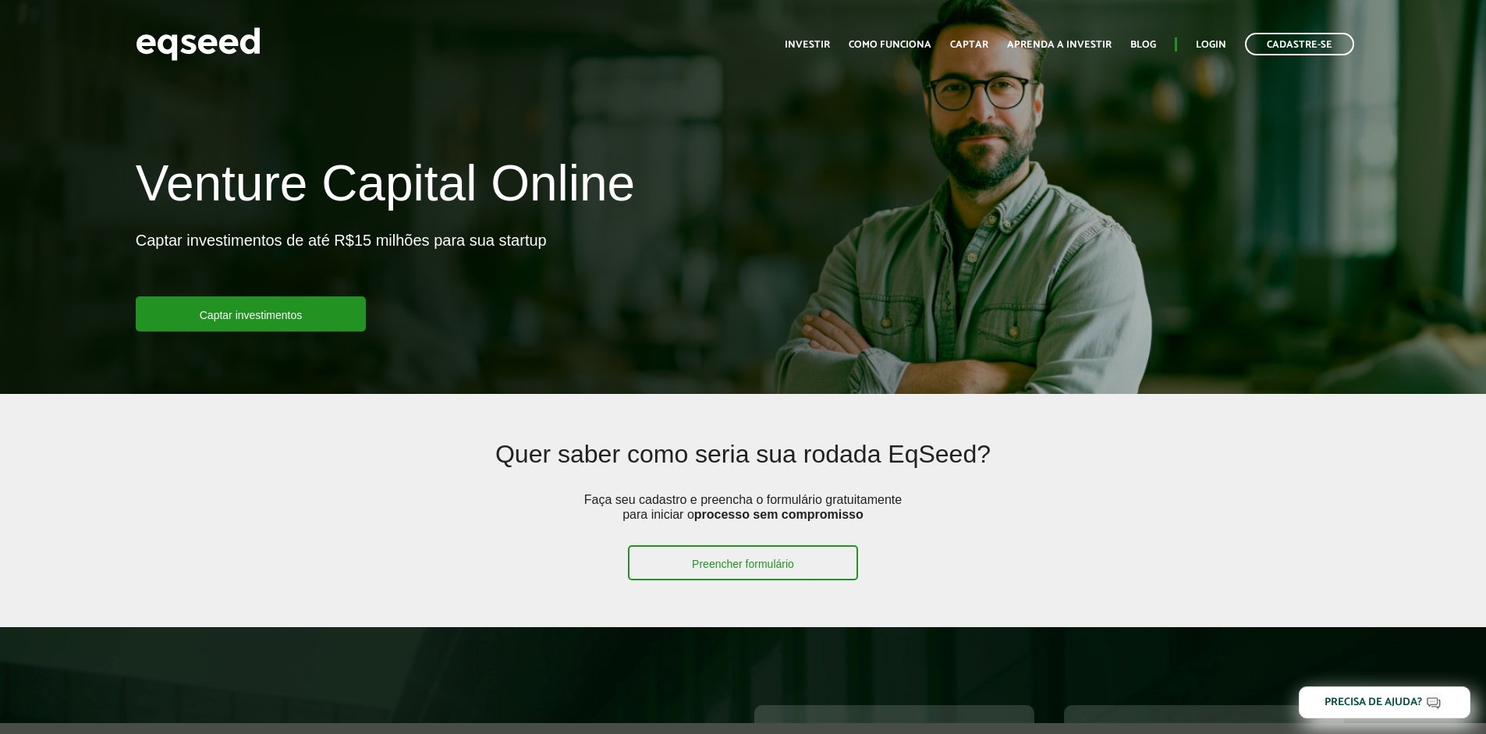 This screenshot has width=1486, height=734. I want to click on h1: Venture Capital Online, so click(385, 187).